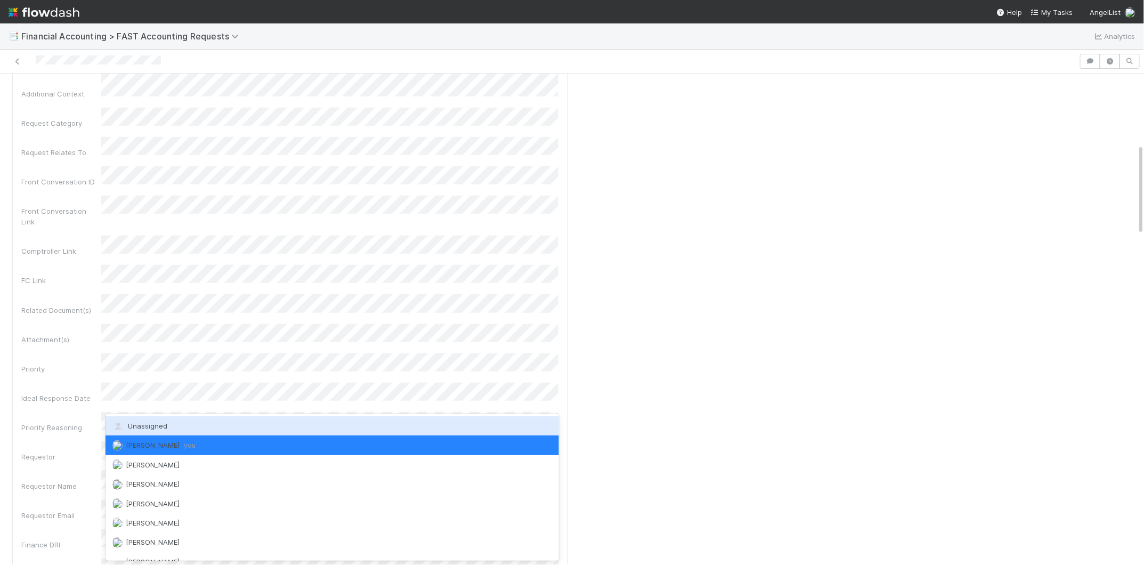 This screenshot has width=1144, height=565. What do you see at coordinates (61, 182) in the screenshot?
I see `div: Front Conversation ID` at bounding box center [61, 182].